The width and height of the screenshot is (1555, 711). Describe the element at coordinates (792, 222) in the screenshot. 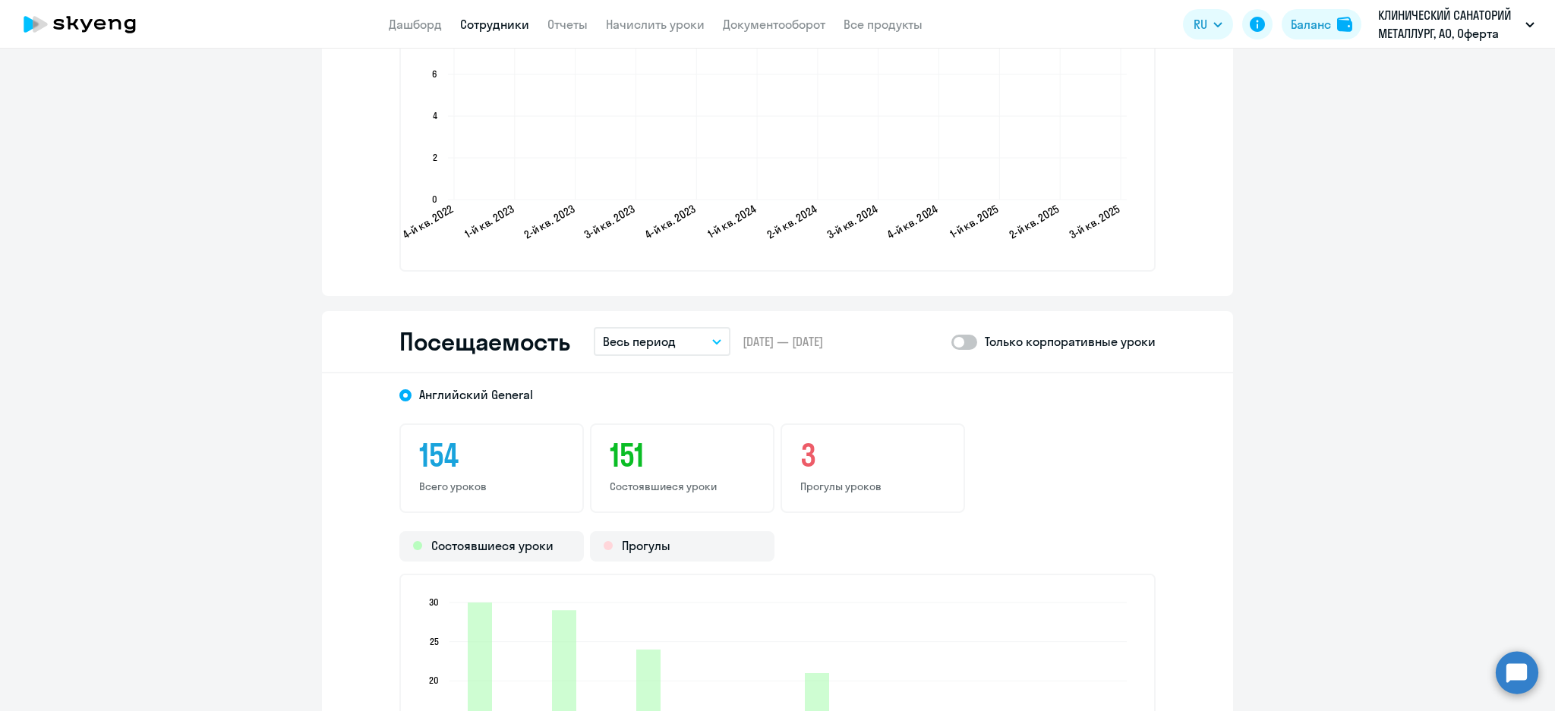

I see `text: 2-й кв. 2024` at that location.